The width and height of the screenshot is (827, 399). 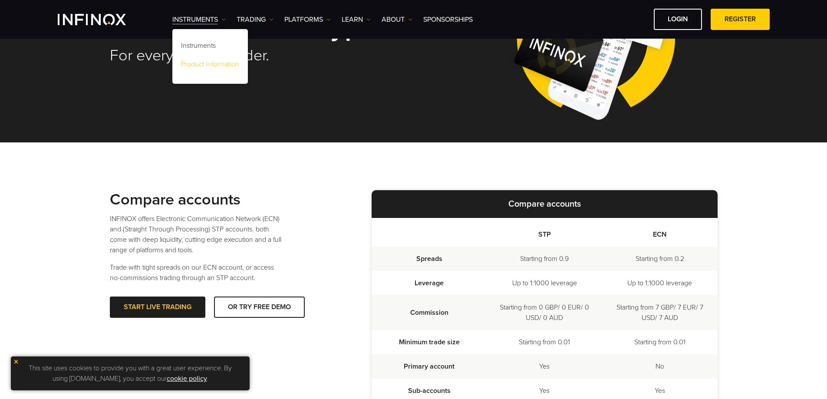 What do you see at coordinates (544, 259) in the screenshot?
I see `td: Starting from 0.9` at bounding box center [544, 259].